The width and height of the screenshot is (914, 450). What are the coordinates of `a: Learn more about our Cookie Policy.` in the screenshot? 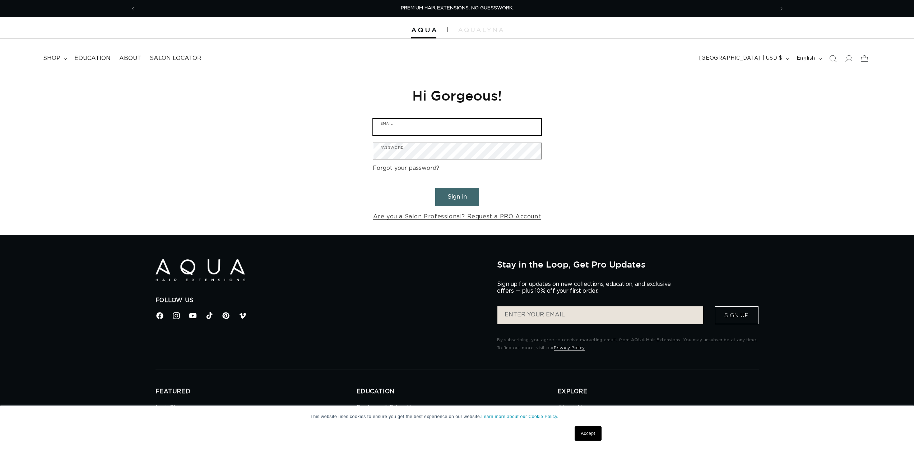 It's located at (520, 416).